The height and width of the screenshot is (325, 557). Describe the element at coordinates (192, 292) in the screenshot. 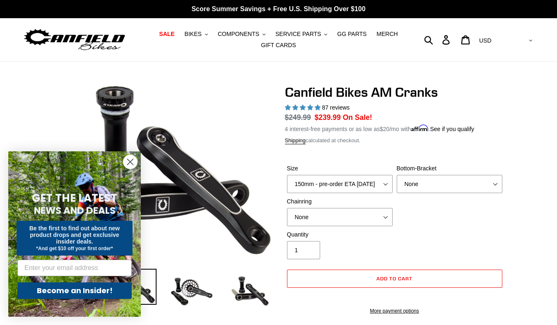

I see `img: Load image into Gallery viewer, Canfield Bikes AM Cranks` at that location.